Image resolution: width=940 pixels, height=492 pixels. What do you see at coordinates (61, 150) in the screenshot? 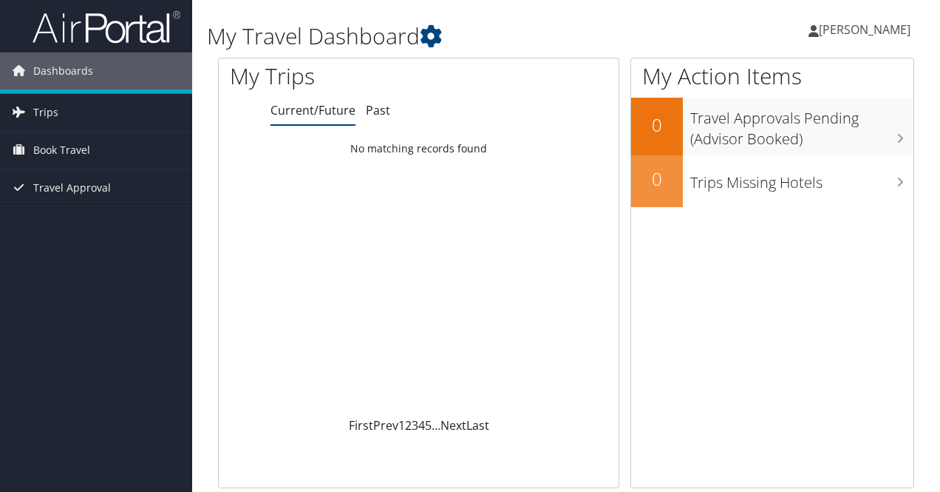
I see `span: Book Travel` at bounding box center [61, 150].